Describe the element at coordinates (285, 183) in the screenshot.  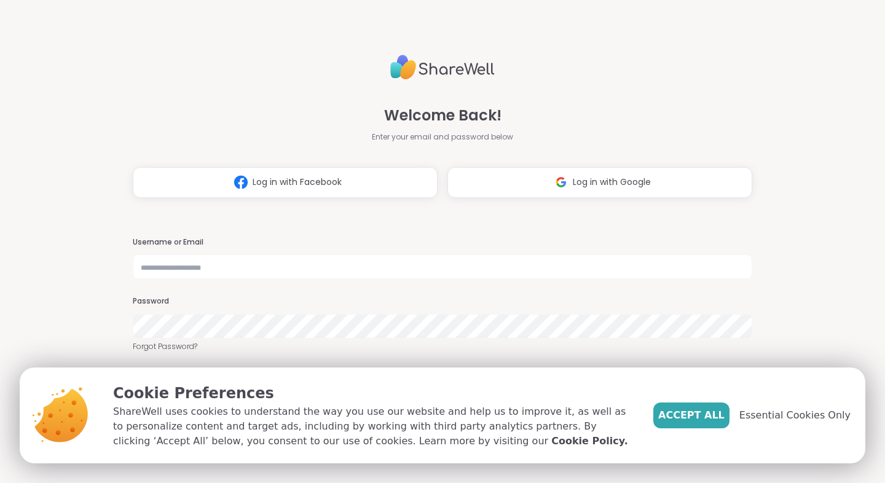
I see `button: Log in with Facebook` at that location.